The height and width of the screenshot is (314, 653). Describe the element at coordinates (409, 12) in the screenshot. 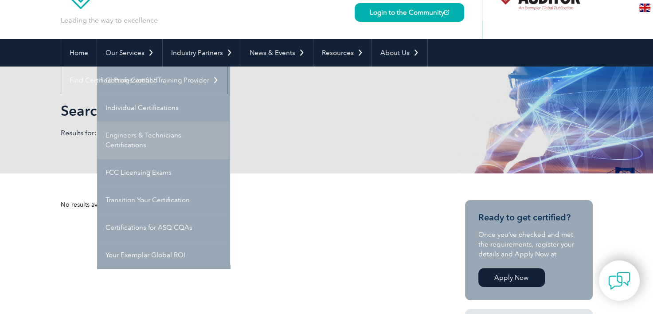

I see `a: Login to the Community` at that location.